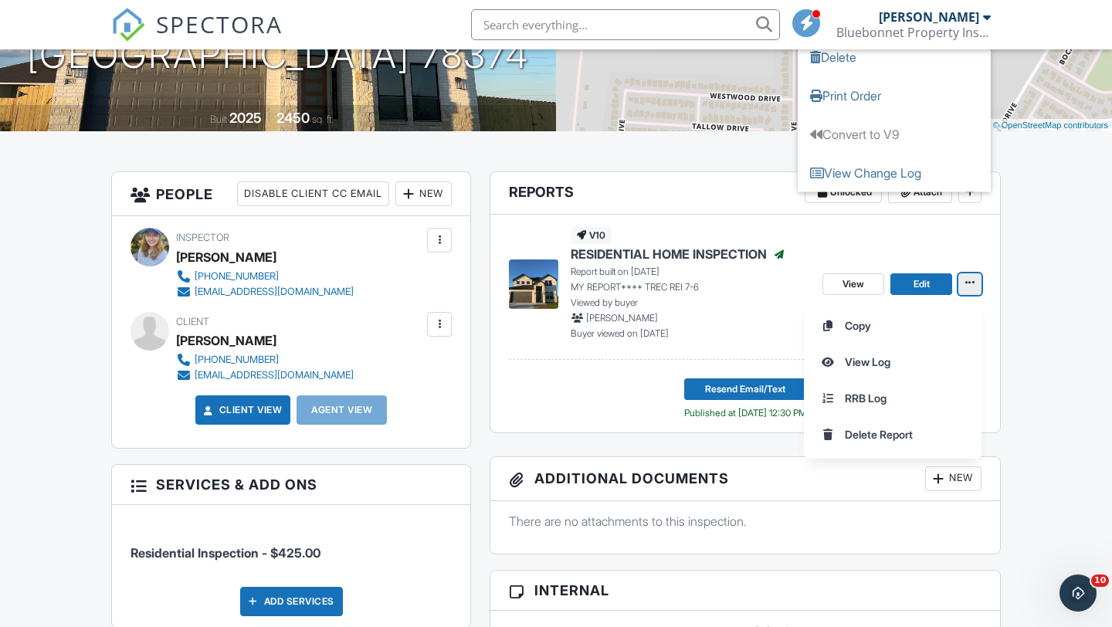 This screenshot has width=1112, height=627. Describe the element at coordinates (291, 602) in the screenshot. I see `div: Add Services` at that location.